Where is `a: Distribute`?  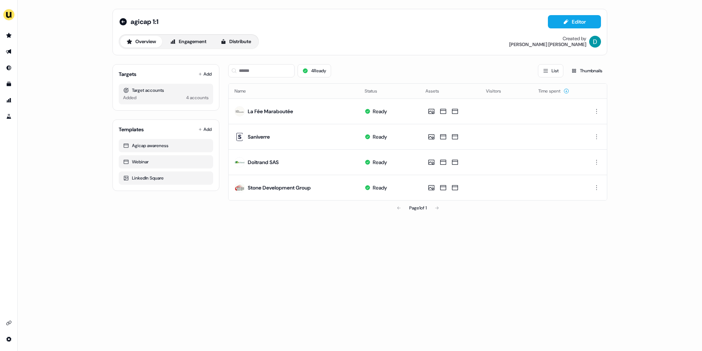
a: Distribute is located at coordinates (235, 42).